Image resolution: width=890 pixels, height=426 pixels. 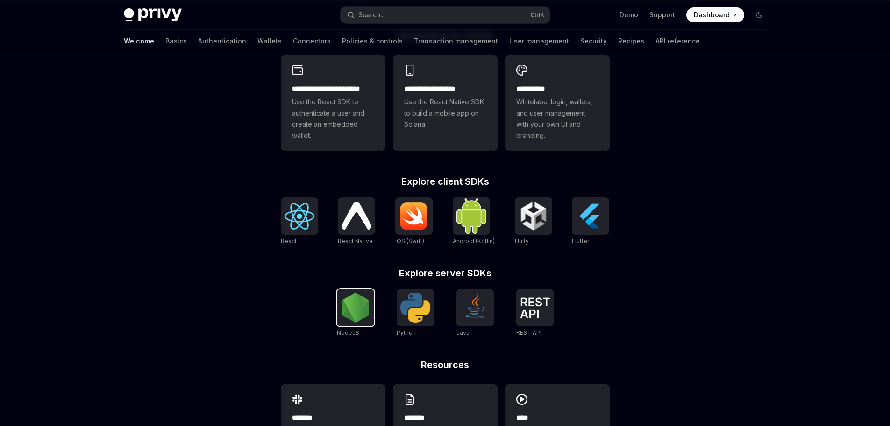 What do you see at coordinates (445, 113) in the screenshot?
I see `span: Use the React Native SDK to build a mobile app on Solana.` at bounding box center [445, 113].